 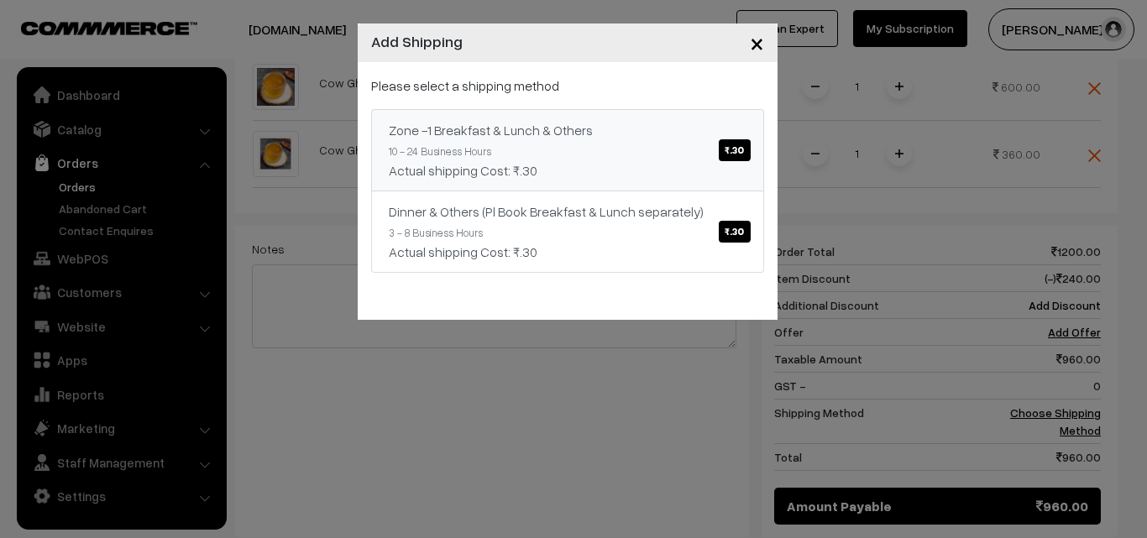 I want to click on h4: Add Shipping, so click(x=416, y=41).